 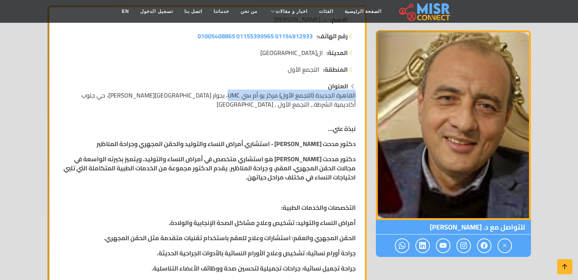 What do you see at coordinates (156, 11) in the screenshot?
I see `a: تسجيل الدخول` at bounding box center [156, 11].